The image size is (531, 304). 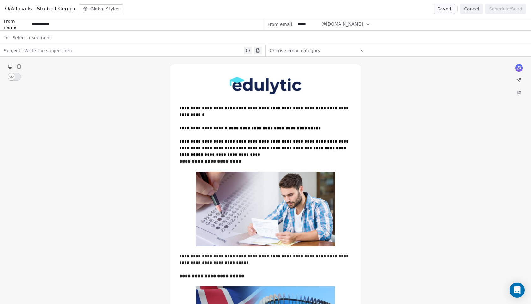 What do you see at coordinates (16, 24) in the screenshot?
I see `span: From name:` at bounding box center [16, 24].